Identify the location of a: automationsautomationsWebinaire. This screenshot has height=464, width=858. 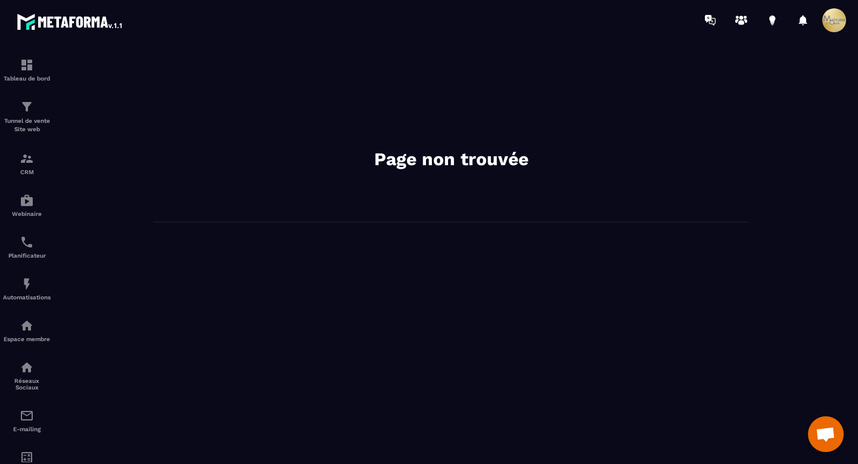
(27, 205).